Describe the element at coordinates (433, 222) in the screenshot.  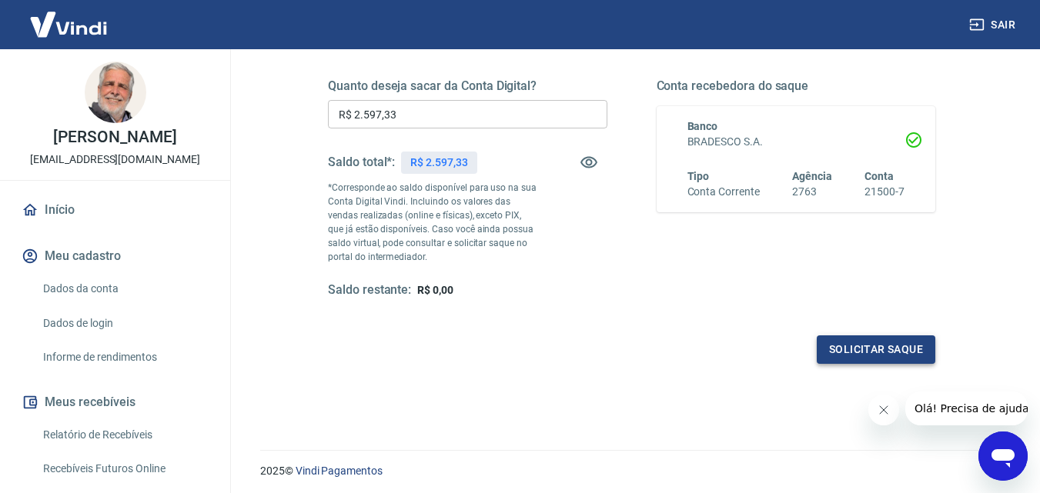
I see `p: *Corresponde ao saldo disponível para uso na sua Conta Digital Vindi. Incluindo os valores das ve...` at that location.